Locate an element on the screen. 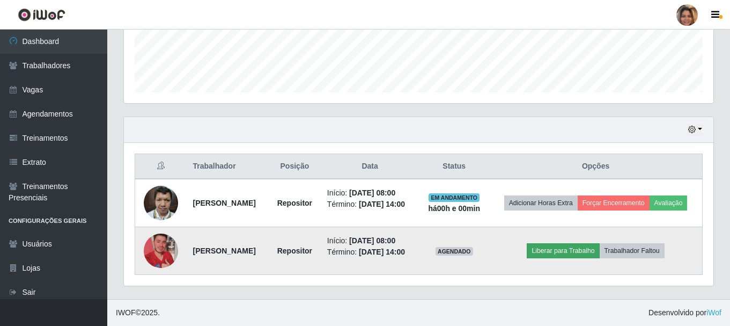  button: Trabalhador Faltou is located at coordinates (632, 251).